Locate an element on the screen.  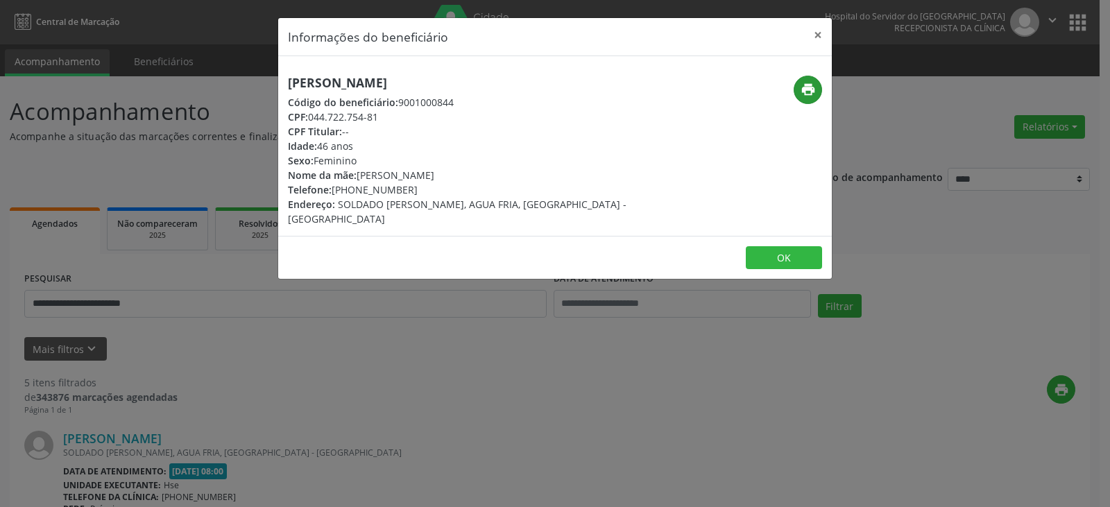
i: print is located at coordinates (808, 89).